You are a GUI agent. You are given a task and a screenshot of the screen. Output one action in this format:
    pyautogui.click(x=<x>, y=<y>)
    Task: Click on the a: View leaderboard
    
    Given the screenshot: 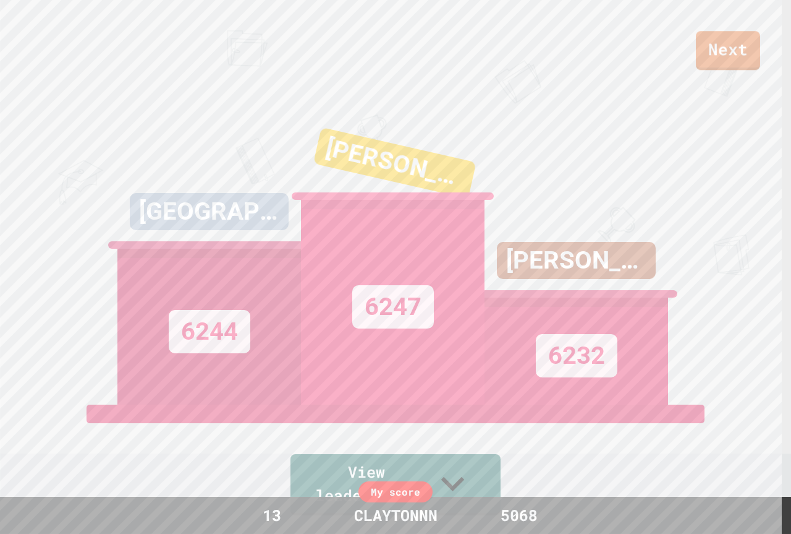 What is the action you would take?
    pyautogui.click(x=396, y=484)
    